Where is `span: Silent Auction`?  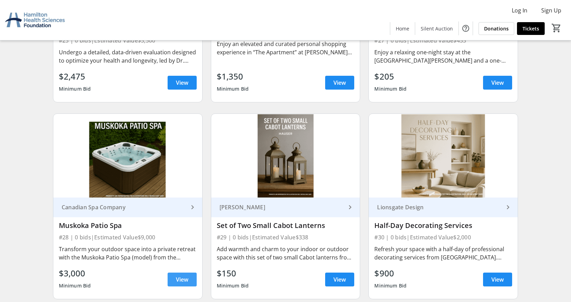
span: Silent Auction is located at coordinates (437, 28).